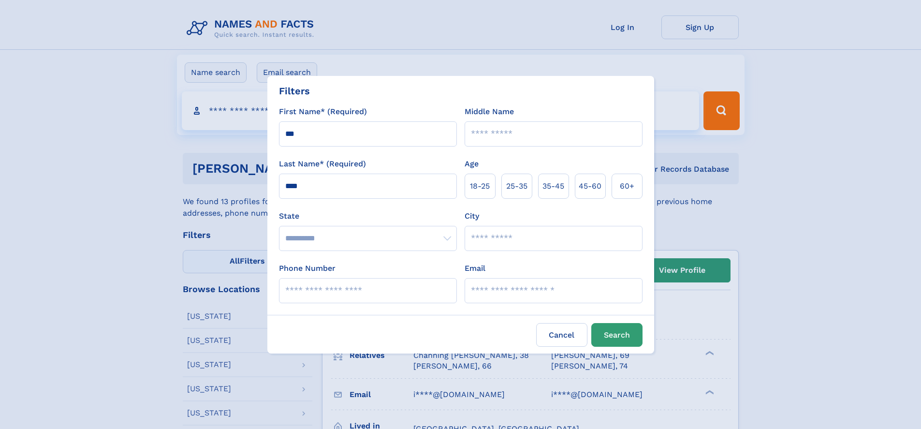 This screenshot has height=429, width=921. I want to click on div: Filters, so click(294, 91).